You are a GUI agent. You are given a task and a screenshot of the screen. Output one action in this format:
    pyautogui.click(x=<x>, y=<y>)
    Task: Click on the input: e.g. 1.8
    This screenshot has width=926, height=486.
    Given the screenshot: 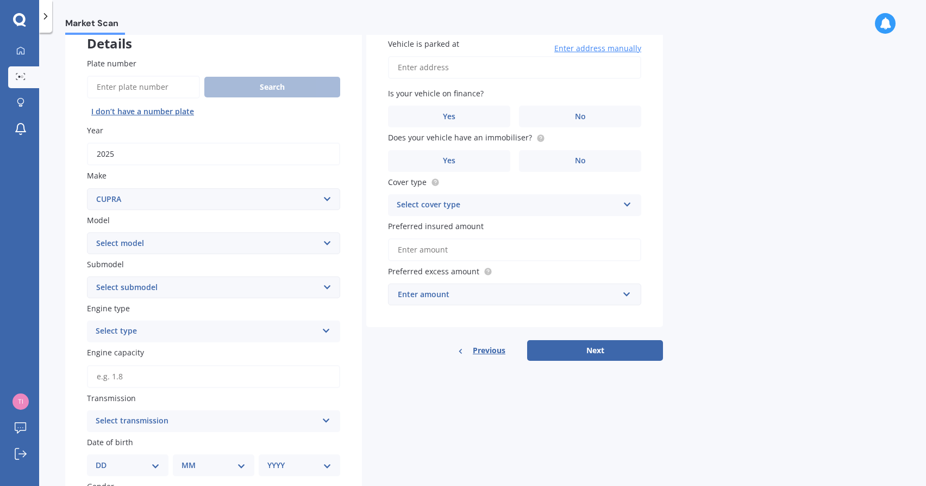 What is the action you would take?
    pyautogui.click(x=214, y=376)
    